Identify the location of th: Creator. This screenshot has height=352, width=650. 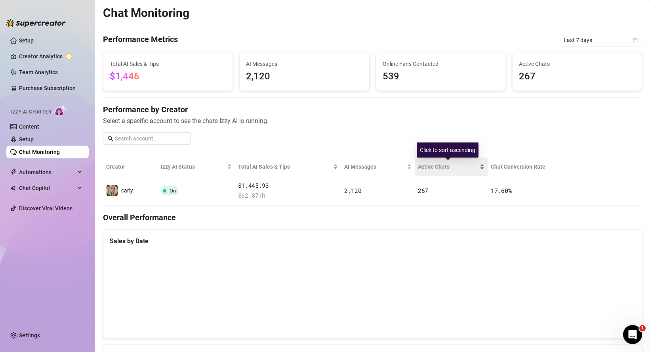
(130, 166).